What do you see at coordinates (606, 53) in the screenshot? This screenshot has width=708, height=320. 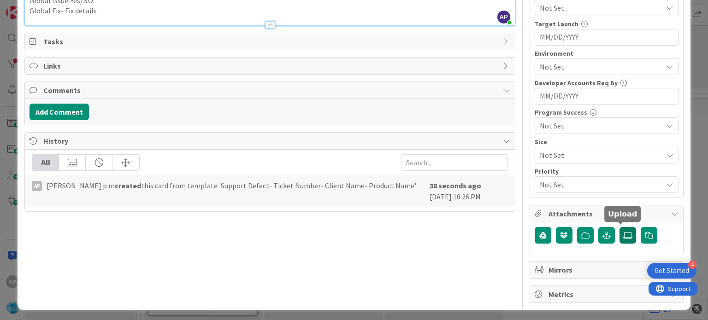 I see `div: Environment` at bounding box center [606, 53].